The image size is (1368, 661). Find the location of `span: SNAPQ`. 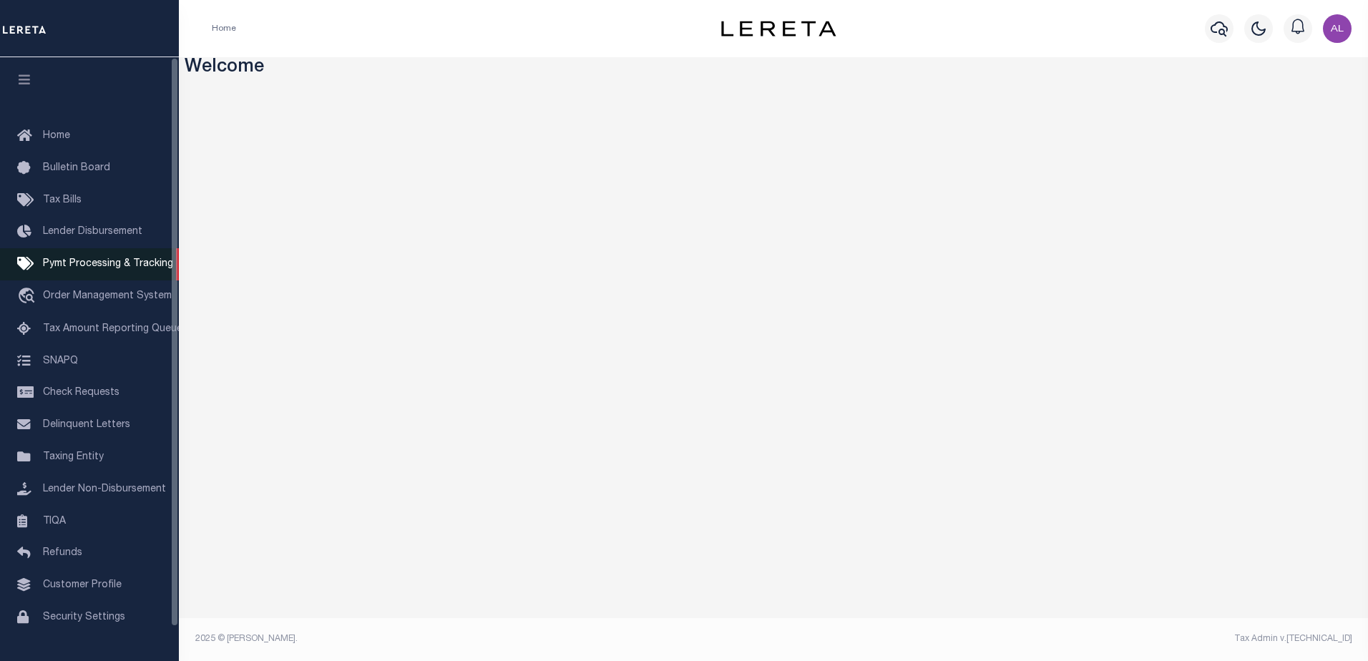

span: SNAPQ is located at coordinates (60, 361).